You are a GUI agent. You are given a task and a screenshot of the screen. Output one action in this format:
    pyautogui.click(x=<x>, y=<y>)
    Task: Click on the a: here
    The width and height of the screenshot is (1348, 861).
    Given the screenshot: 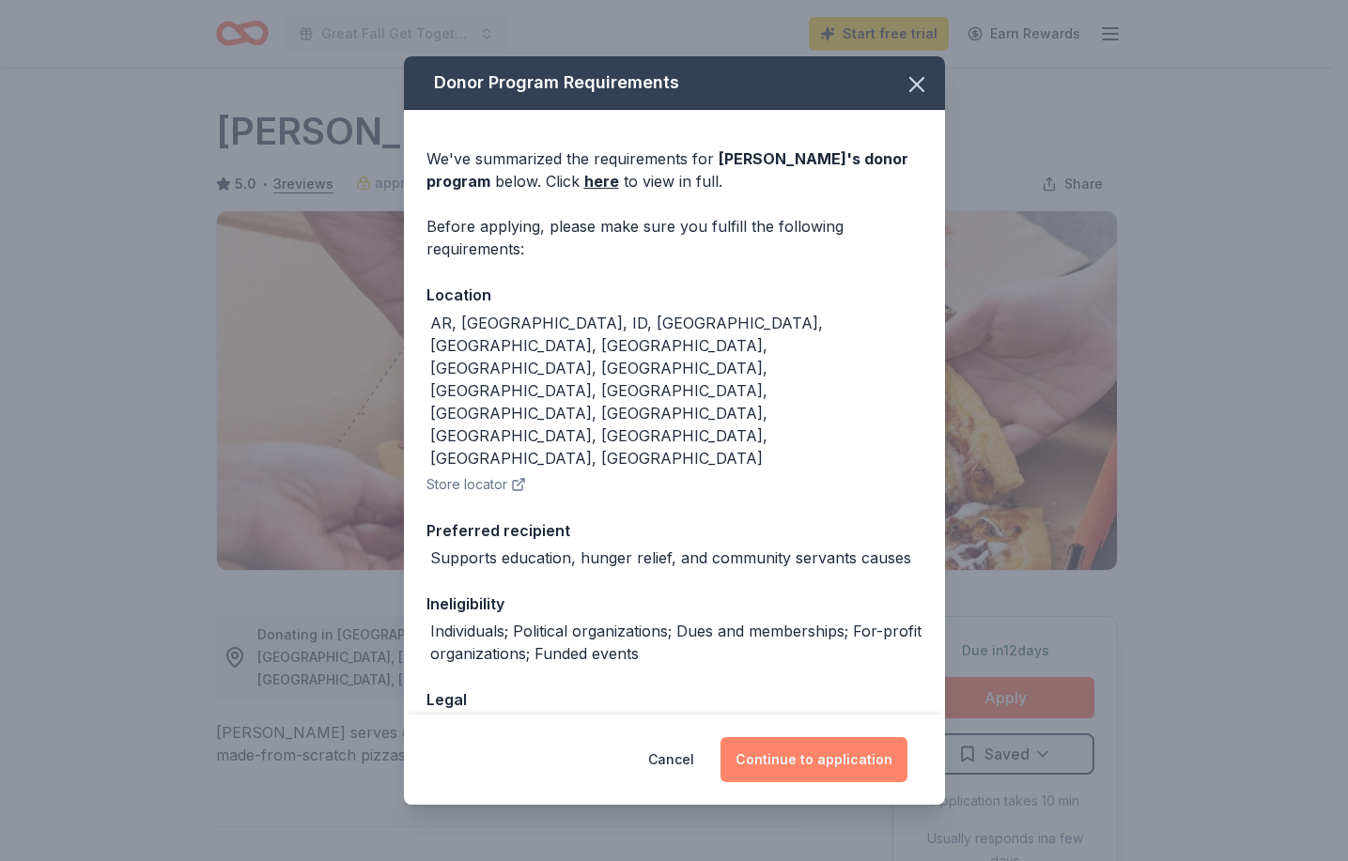 What is the action you would take?
    pyautogui.click(x=601, y=181)
    